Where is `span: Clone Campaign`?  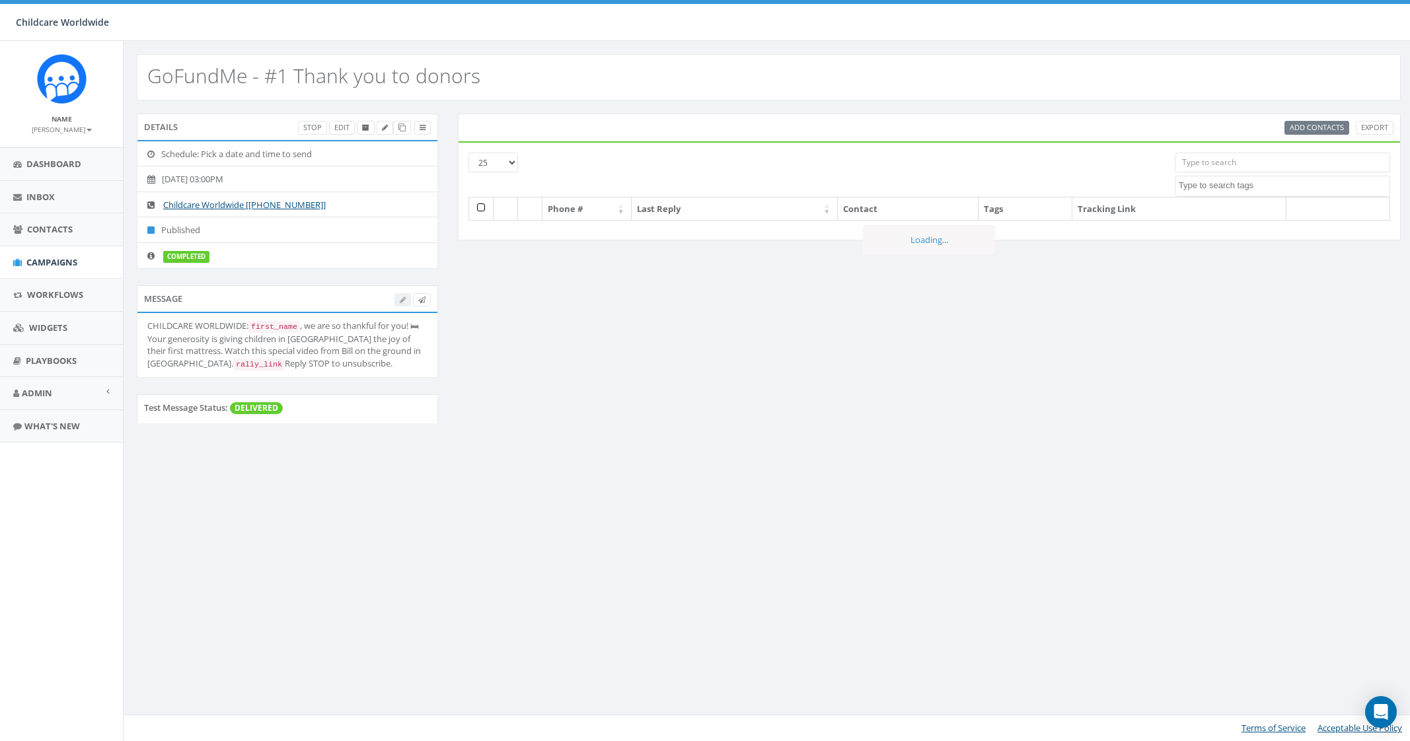 span: Clone Campaign is located at coordinates (402, 127).